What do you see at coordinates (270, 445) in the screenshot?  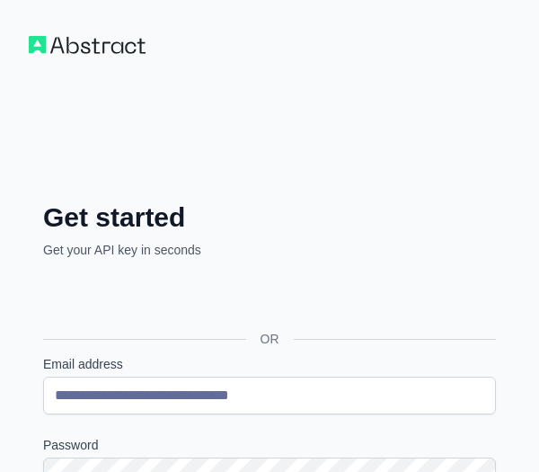 I see `label: Password` at bounding box center [270, 445].